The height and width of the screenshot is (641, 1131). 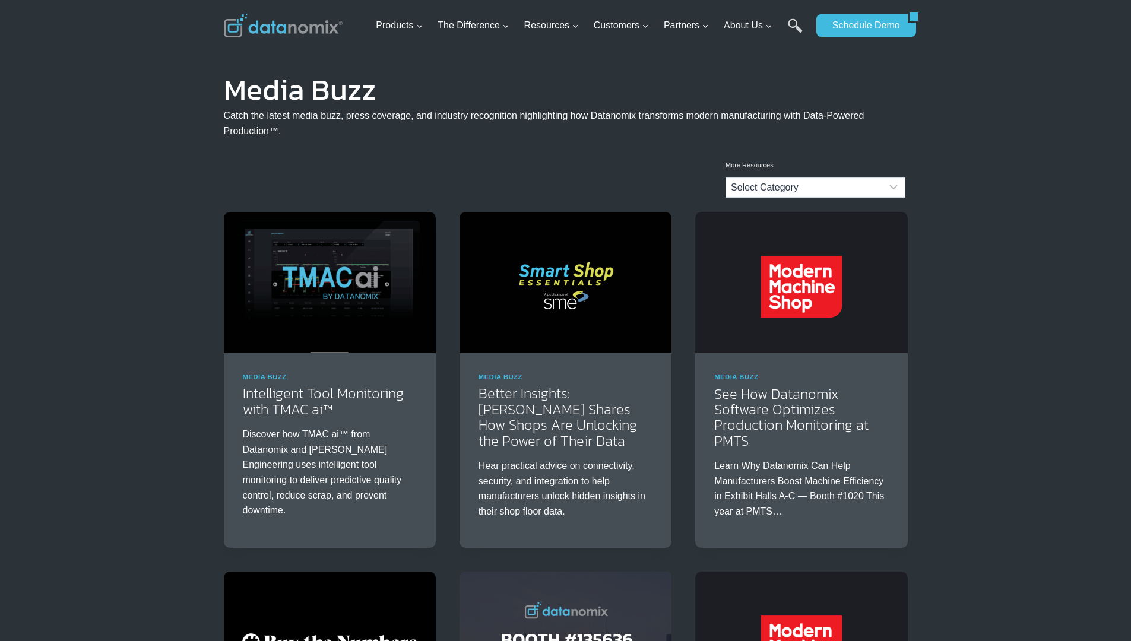 I want to click on span: About Us, so click(x=748, y=26).